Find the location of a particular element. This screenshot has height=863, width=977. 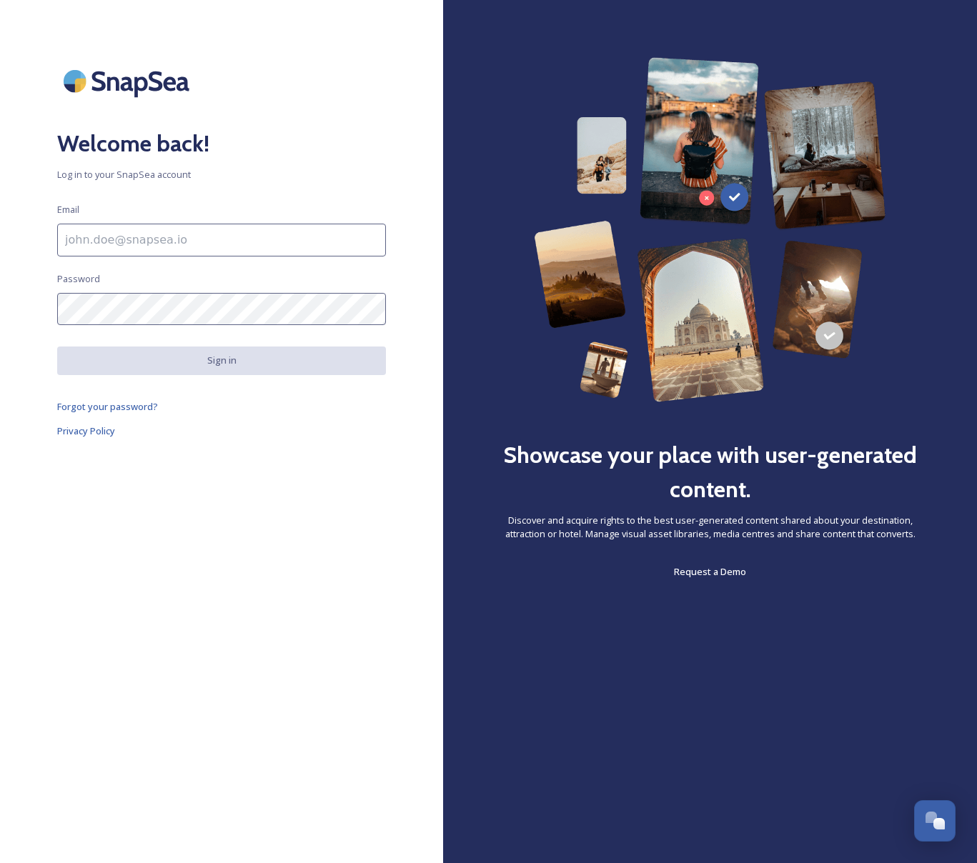

span: Forgot your password? is located at coordinates (107, 407).